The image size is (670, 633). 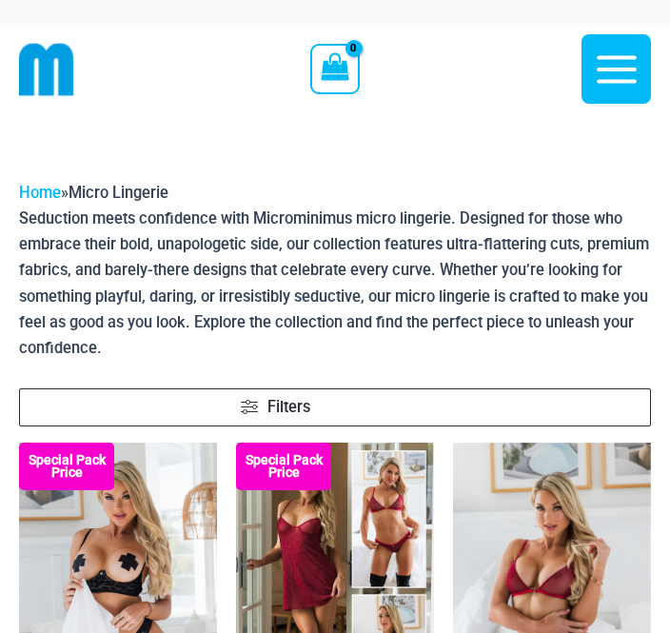 I want to click on a: Home, so click(x=40, y=192).